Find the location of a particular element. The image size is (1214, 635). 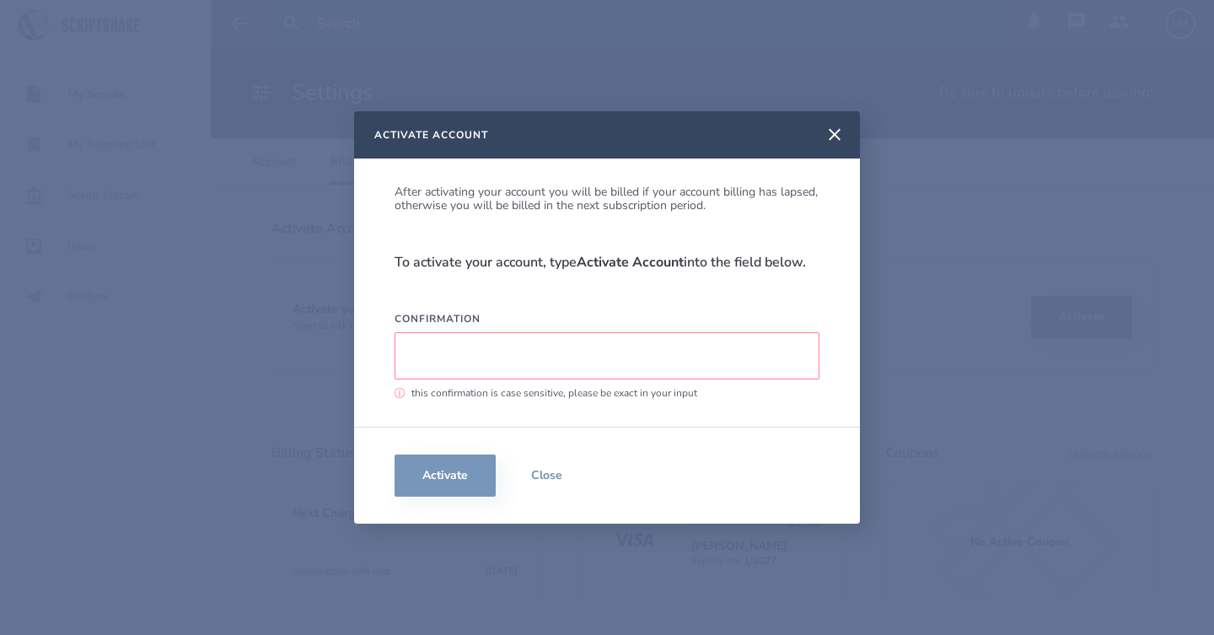

button: Close is located at coordinates (546, 475).